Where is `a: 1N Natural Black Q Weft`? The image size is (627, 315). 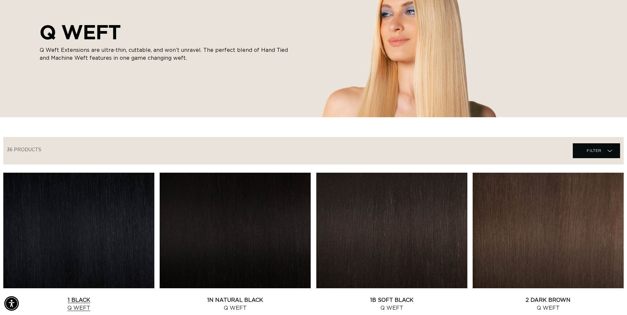 a: 1N Natural Black Q Weft is located at coordinates (235, 304).